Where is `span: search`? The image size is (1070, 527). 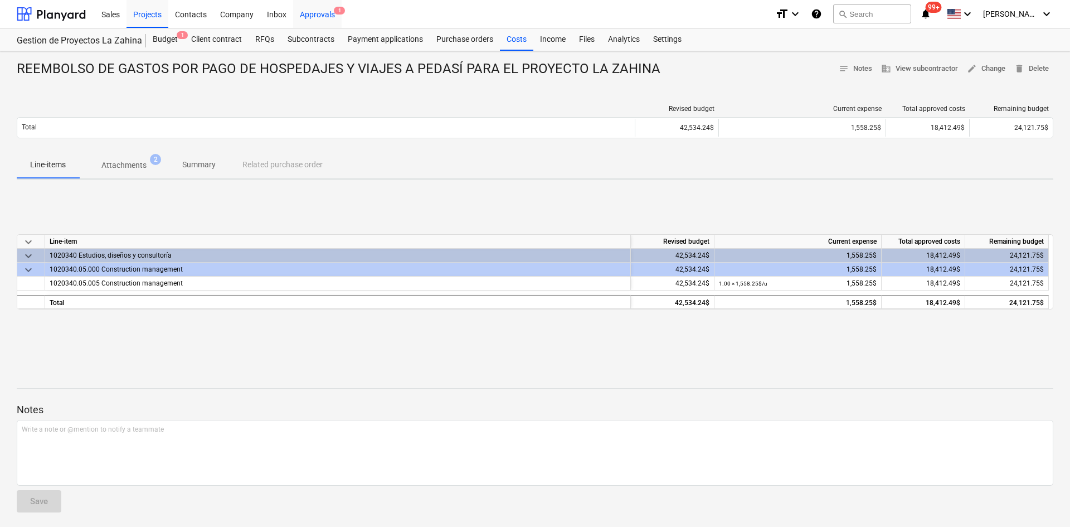
span: search is located at coordinates (843, 14).